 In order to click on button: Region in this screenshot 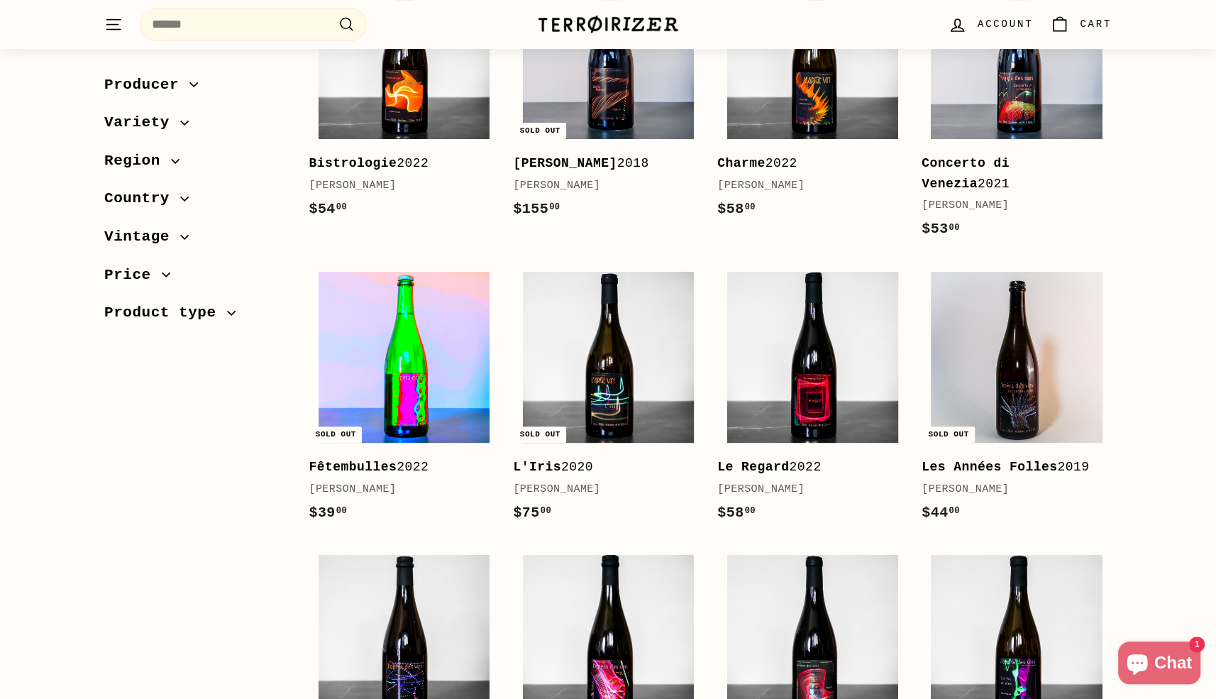, I will do `click(195, 165)`.